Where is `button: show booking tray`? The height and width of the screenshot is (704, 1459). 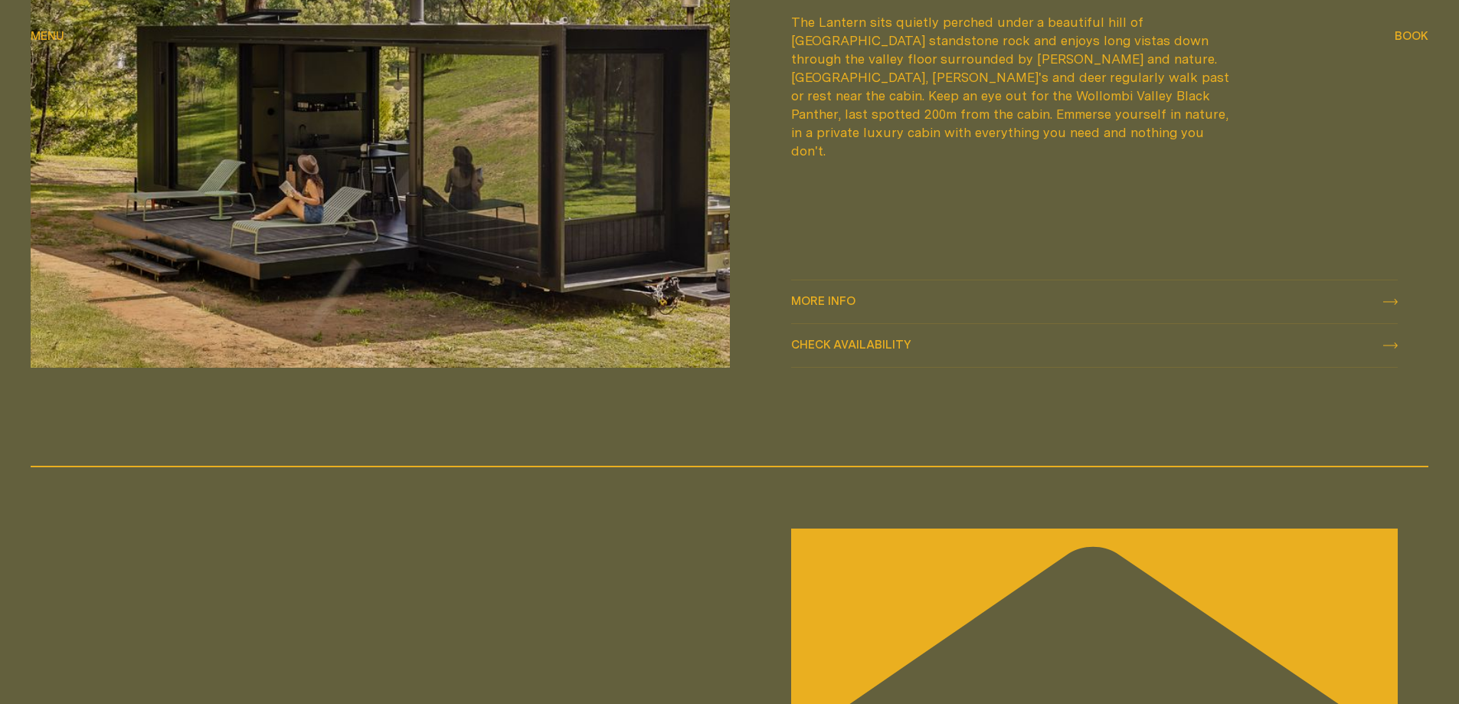
button: show booking tray is located at coordinates (1411, 37).